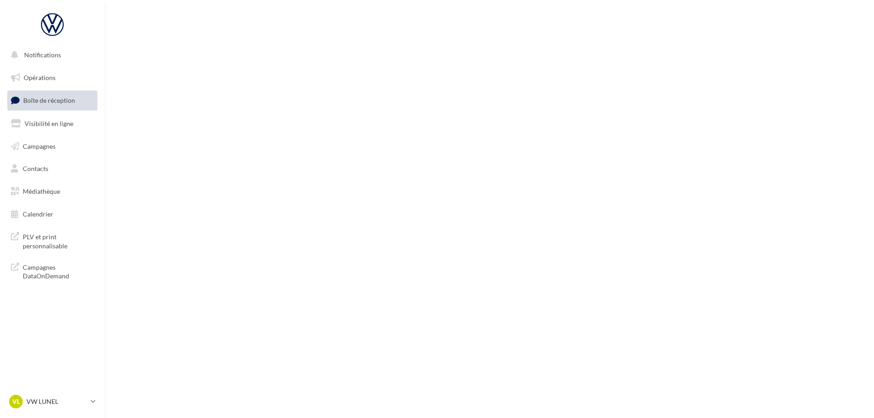 This screenshot has width=874, height=418. Describe the element at coordinates (52, 271) in the screenshot. I see `a: Campagnes DataOnDemand` at that location.